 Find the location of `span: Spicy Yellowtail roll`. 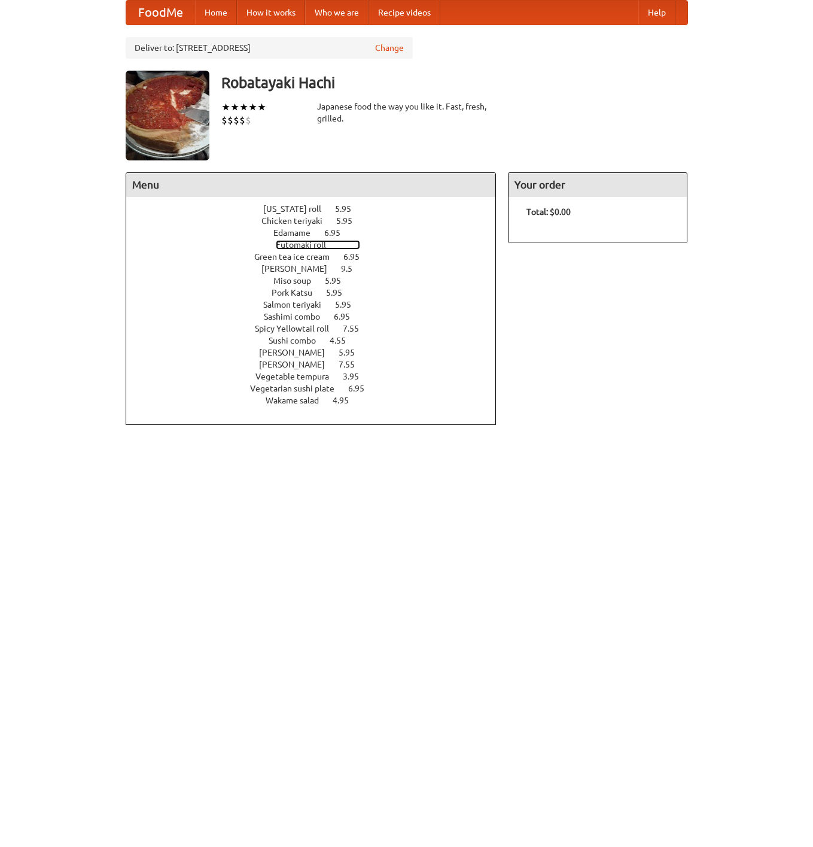

span: Spicy Yellowtail roll is located at coordinates (298, 329).